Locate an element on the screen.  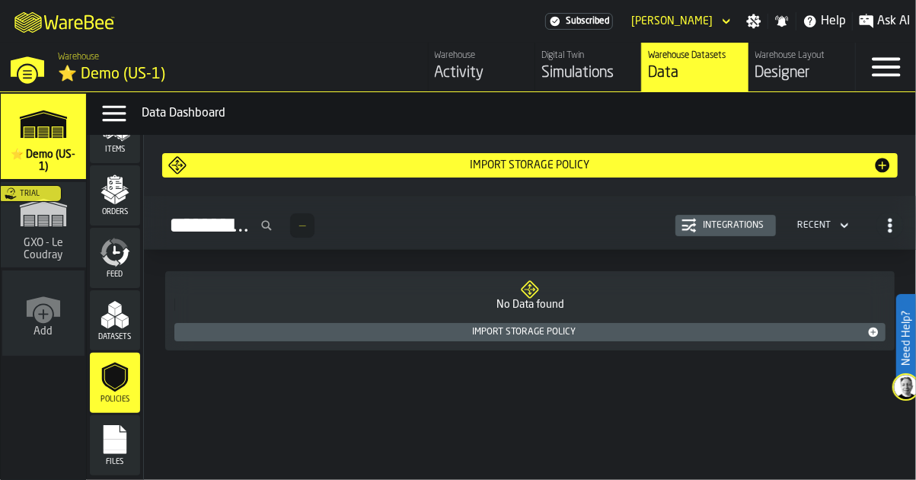
div: No Data found is located at coordinates (530, 305).